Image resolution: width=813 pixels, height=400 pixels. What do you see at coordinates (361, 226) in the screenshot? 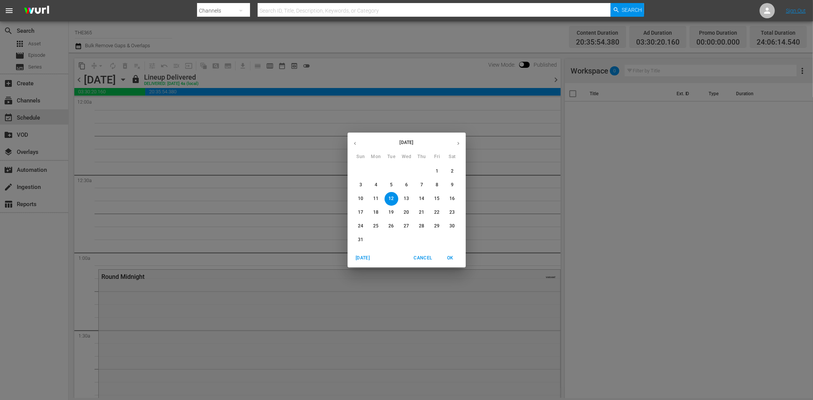
I see `button: 24` at bounding box center [361, 226].